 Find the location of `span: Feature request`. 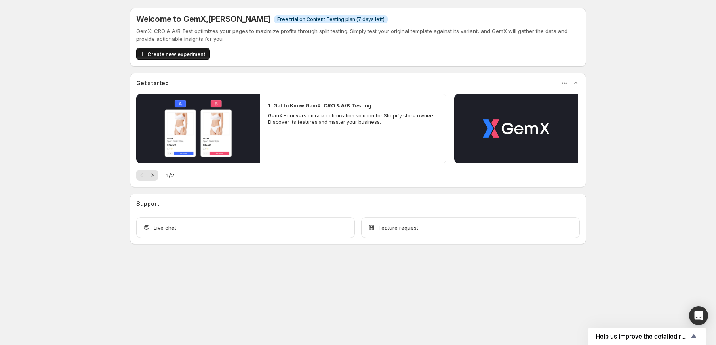

span: Feature request is located at coordinates (398, 227).